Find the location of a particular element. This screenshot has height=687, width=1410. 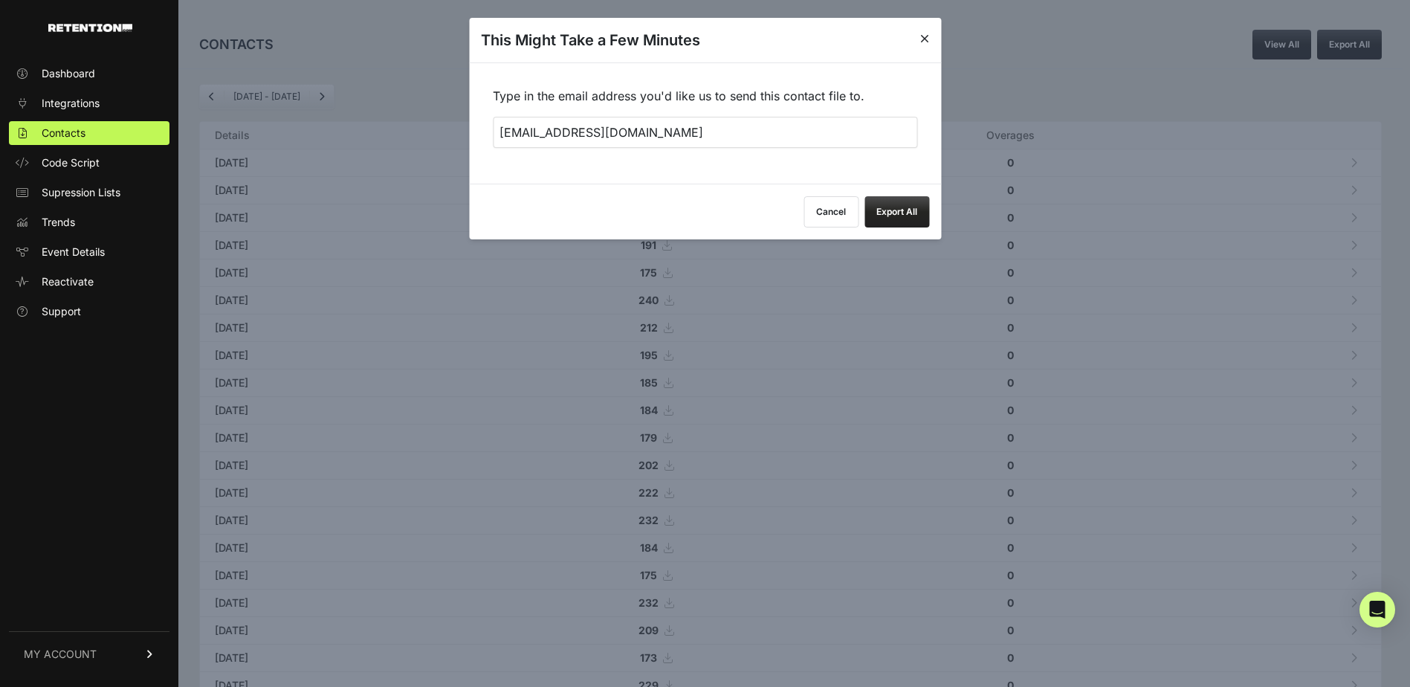

a: Dashboard is located at coordinates (89, 74).